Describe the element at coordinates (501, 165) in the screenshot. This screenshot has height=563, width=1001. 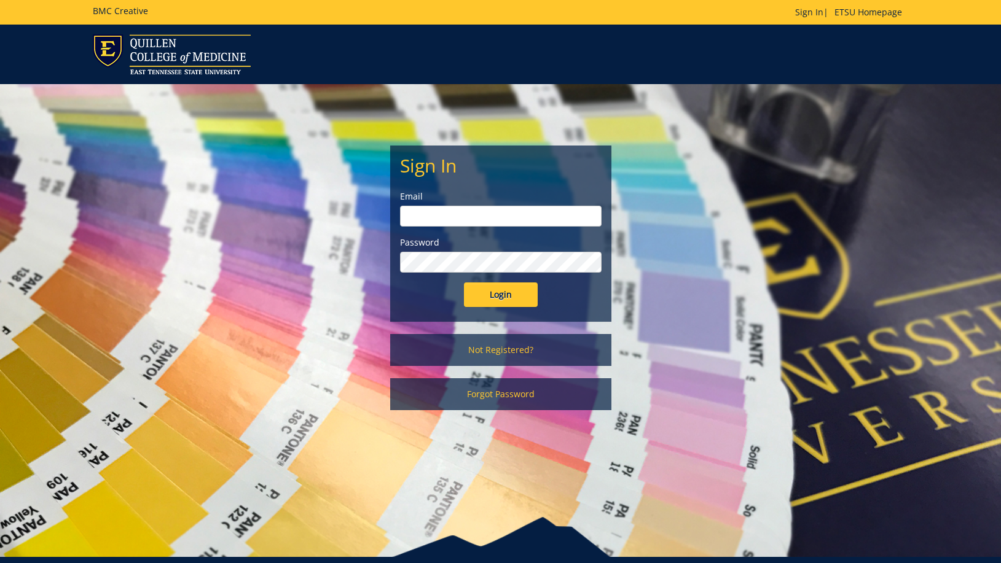
I see `h2: Sign In` at that location.